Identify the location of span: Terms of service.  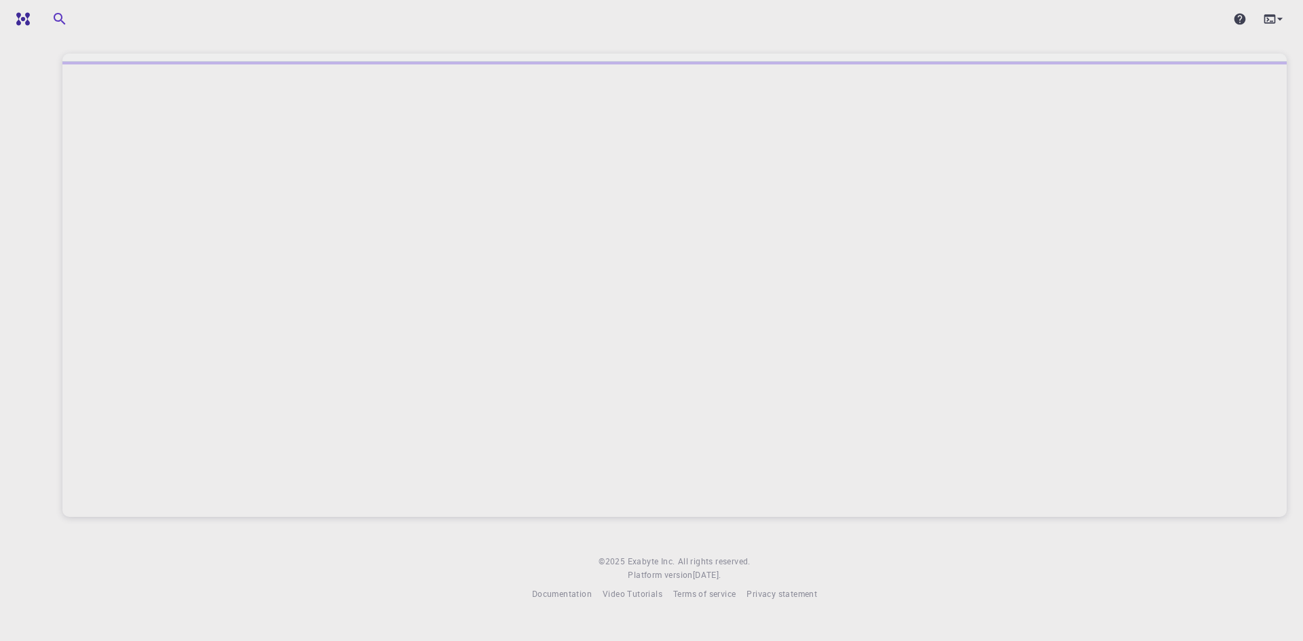
(704, 594).